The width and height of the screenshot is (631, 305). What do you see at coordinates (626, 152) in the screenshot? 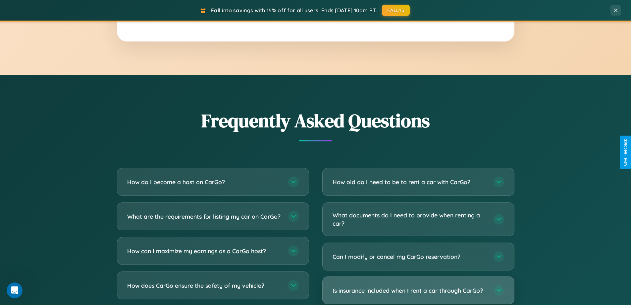
I see `div: Give Feedback` at bounding box center [626, 152].